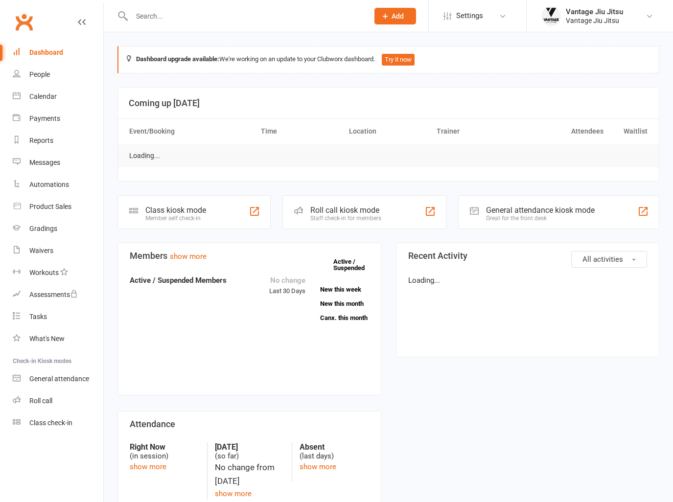  I want to click on a: Class kiosk mode, so click(58, 423).